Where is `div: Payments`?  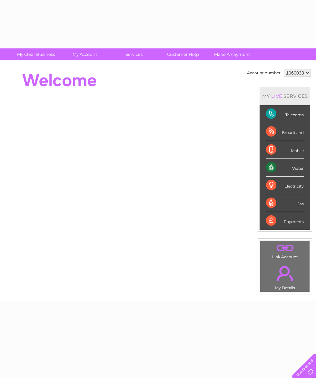
div: Payments is located at coordinates (285, 221).